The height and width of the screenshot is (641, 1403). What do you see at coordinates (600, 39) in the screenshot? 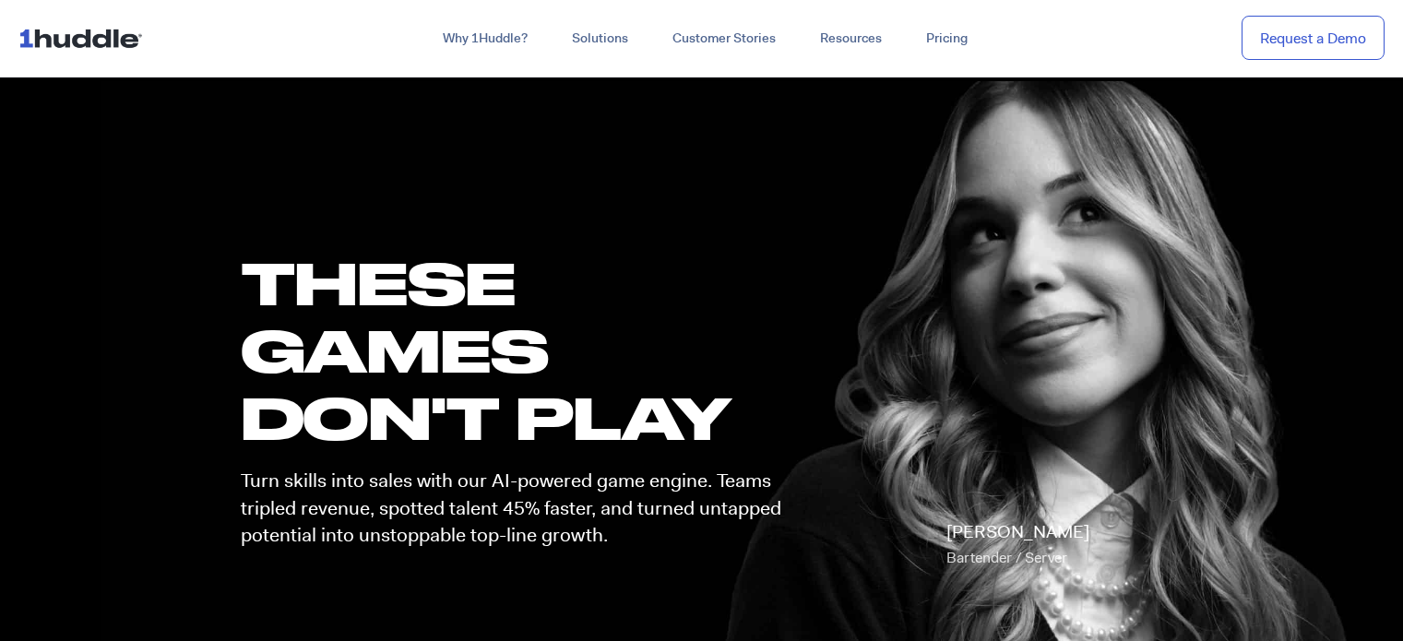
I see `a: Solutions` at bounding box center [600, 39].